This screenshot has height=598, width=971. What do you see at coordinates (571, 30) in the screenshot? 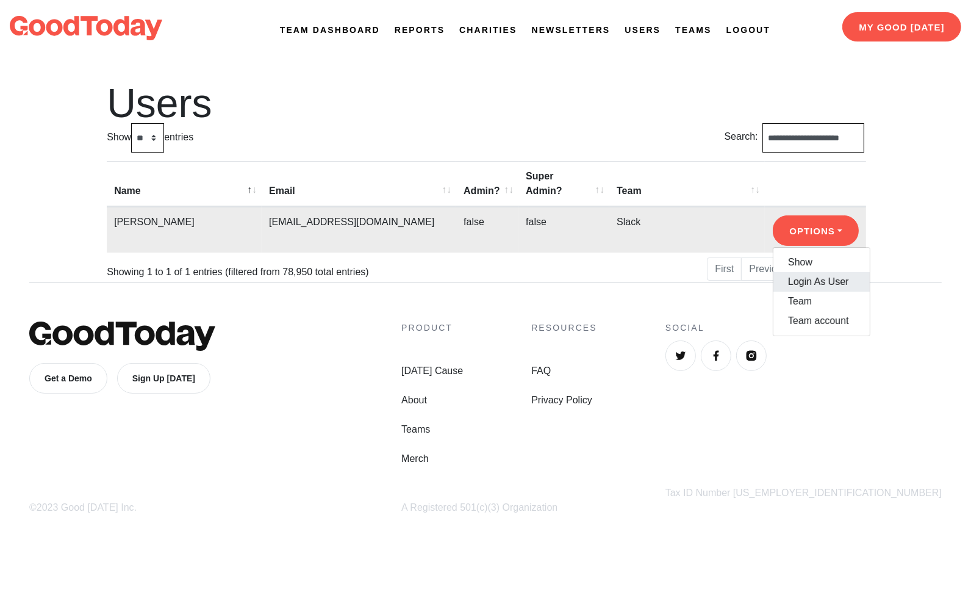
I see `a: Newsletters` at bounding box center [571, 30].